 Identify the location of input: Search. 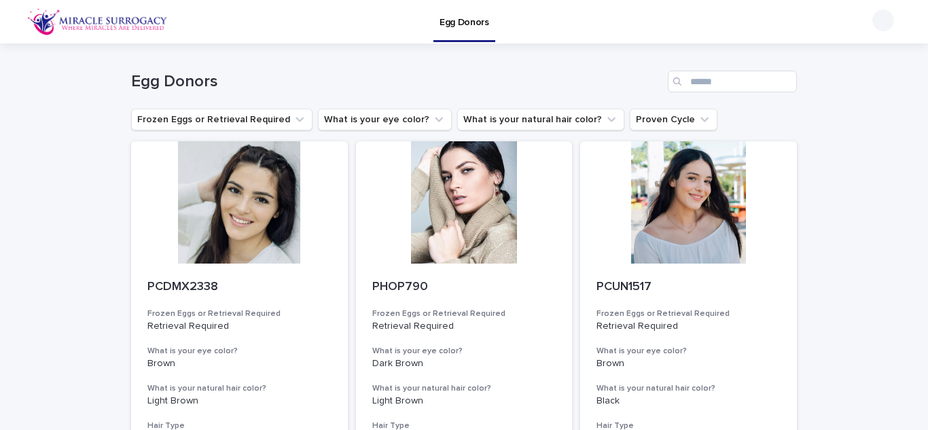
(733, 82).